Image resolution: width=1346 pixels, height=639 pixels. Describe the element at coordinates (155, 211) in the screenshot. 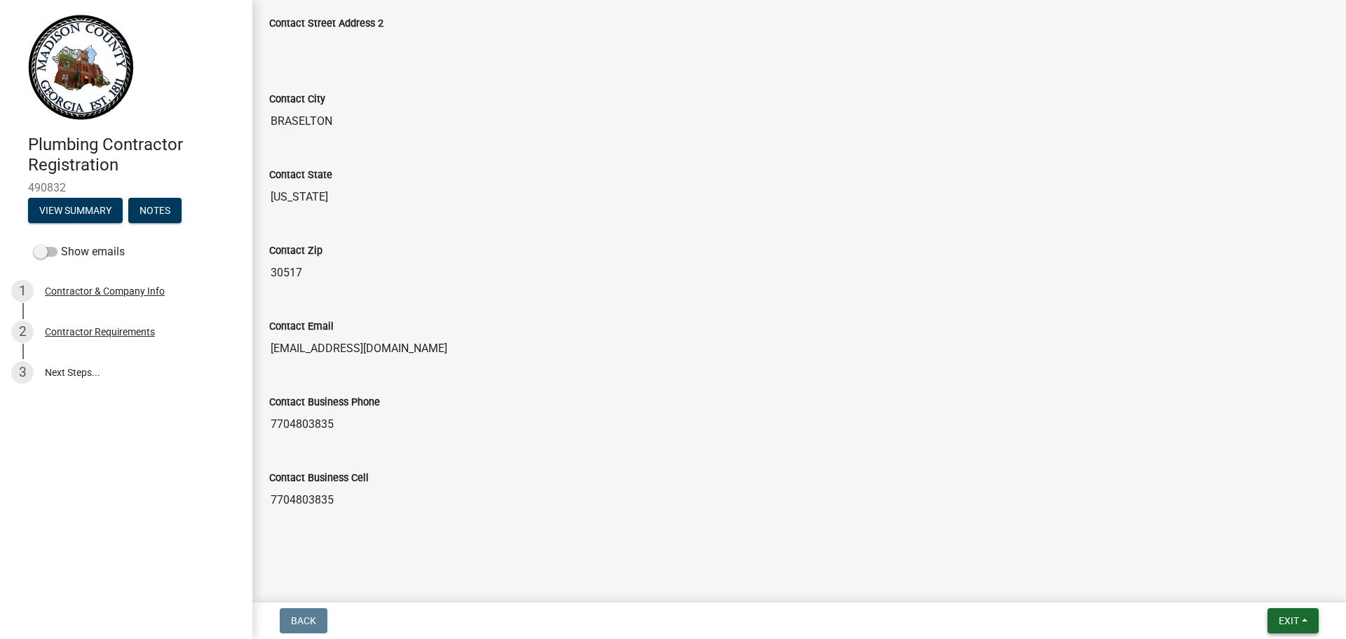

I see `wm-modal-confirm: Notes` at that location.